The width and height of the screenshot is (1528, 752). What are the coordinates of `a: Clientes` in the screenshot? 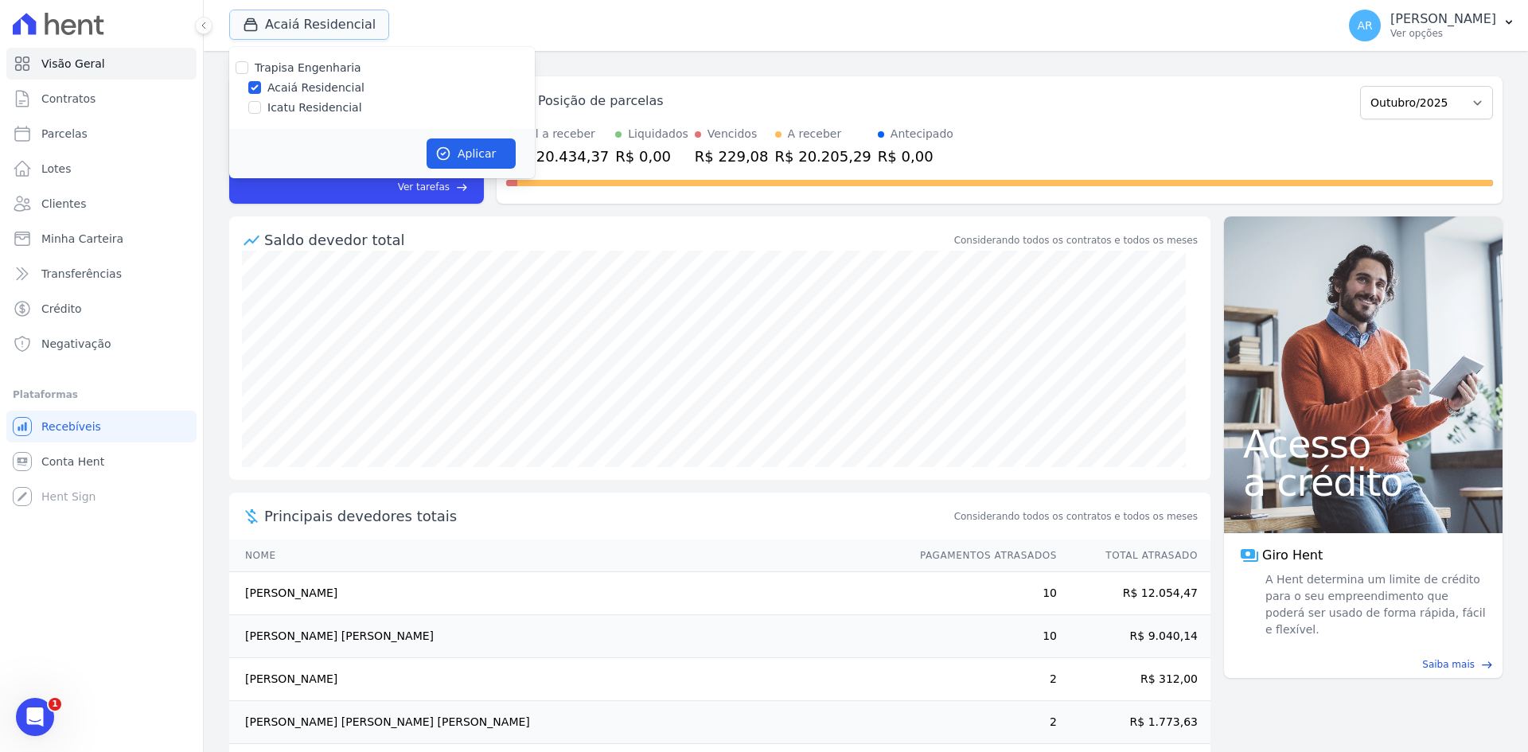 It's located at (101, 204).